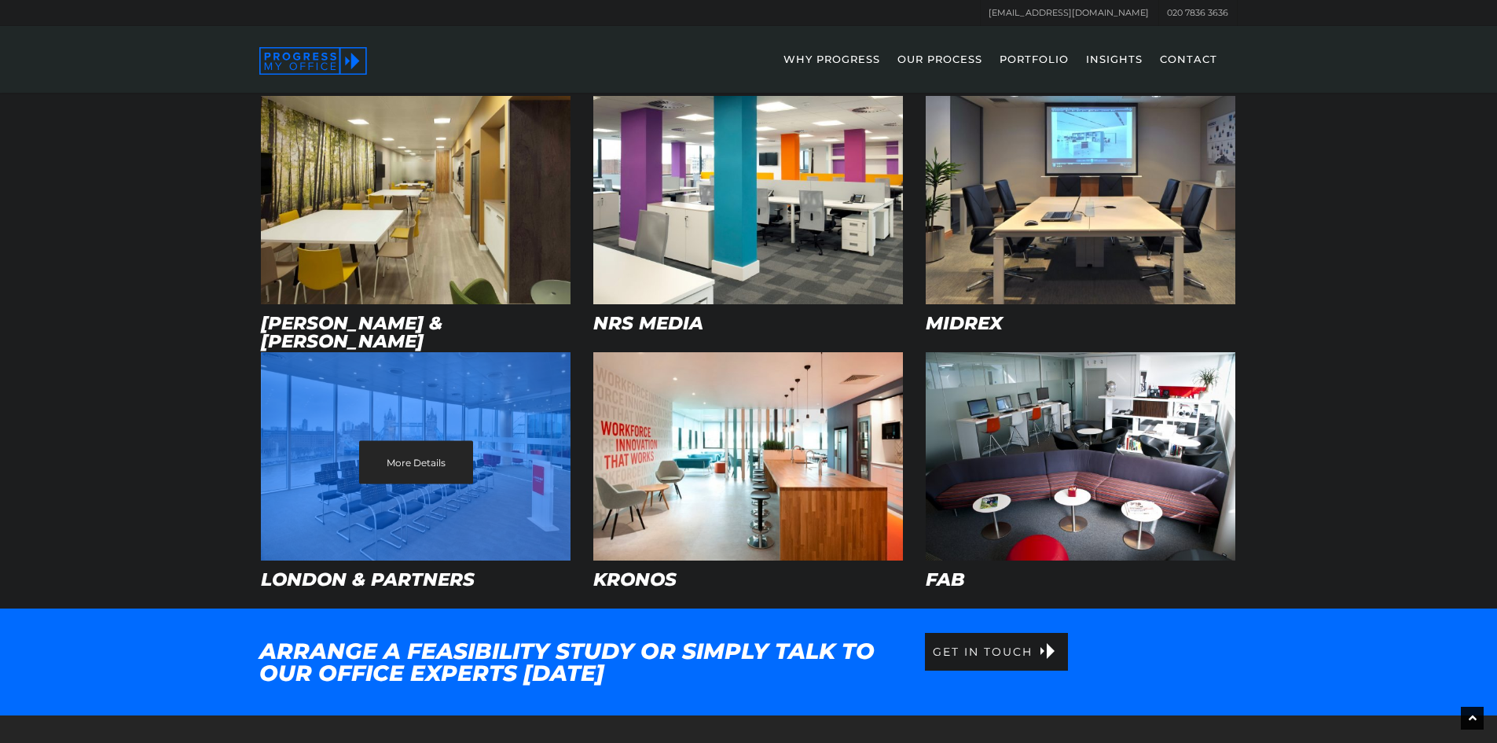 This screenshot has width=1497, height=743. What do you see at coordinates (831, 70) in the screenshot?
I see `a: WHY PROGRESS` at bounding box center [831, 70].